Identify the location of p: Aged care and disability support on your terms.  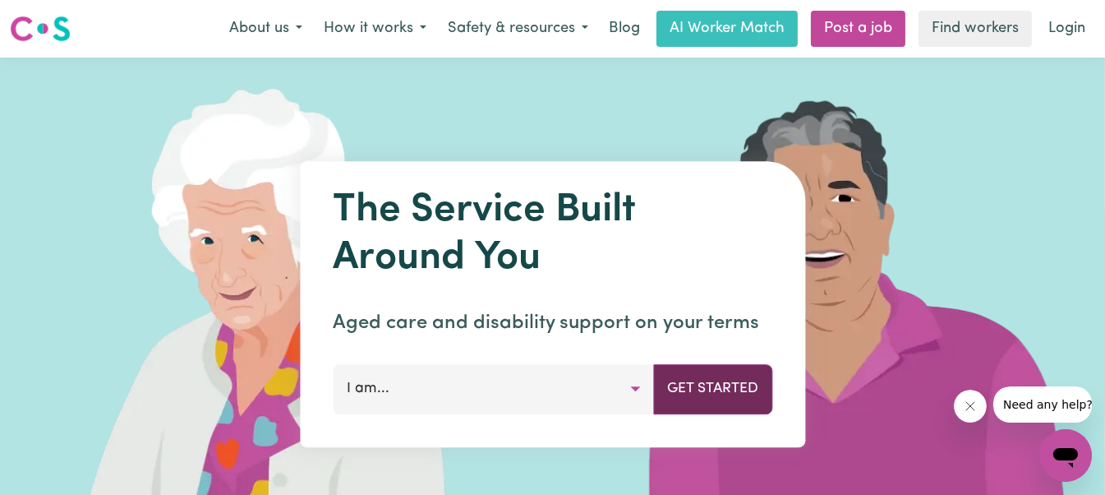
(552, 323).